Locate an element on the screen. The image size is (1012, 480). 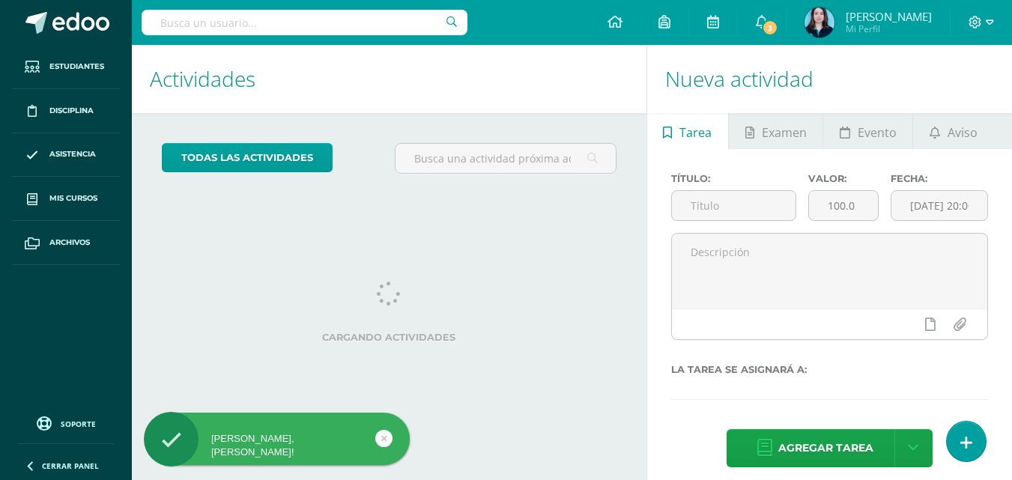
a: Disciplina is located at coordinates (66, 111).